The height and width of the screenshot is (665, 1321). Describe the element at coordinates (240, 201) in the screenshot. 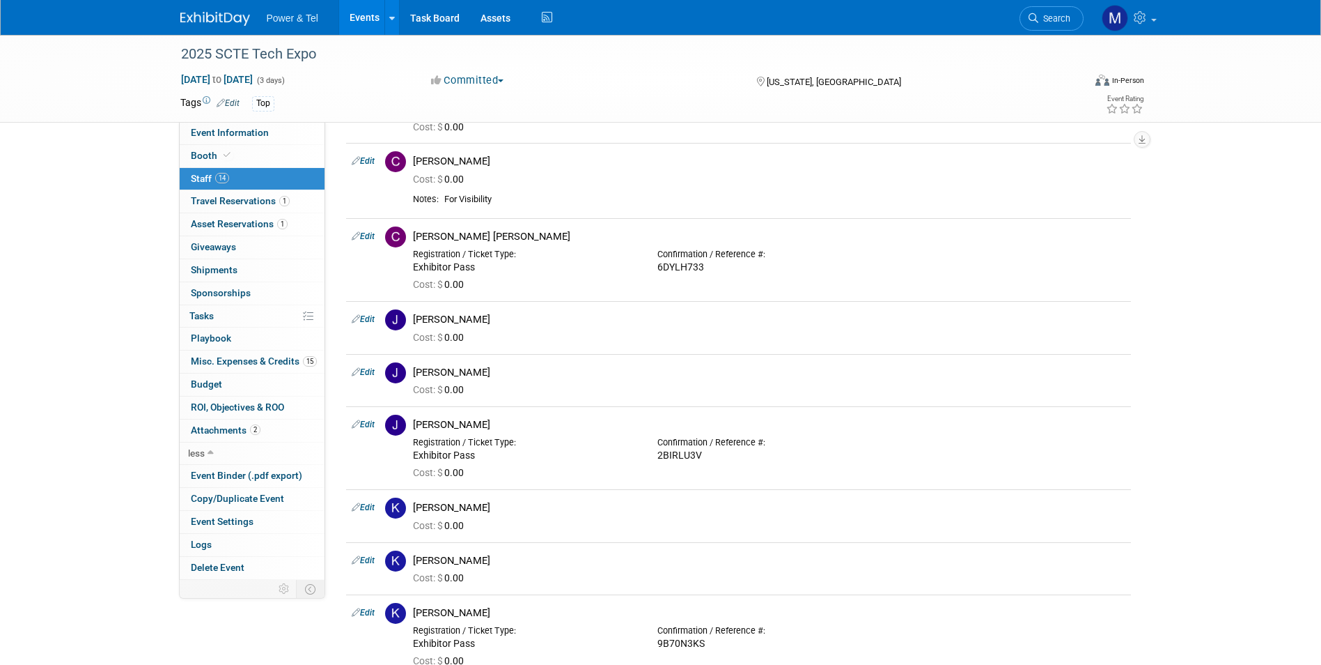

I see `span: Travel Reservations` at that location.